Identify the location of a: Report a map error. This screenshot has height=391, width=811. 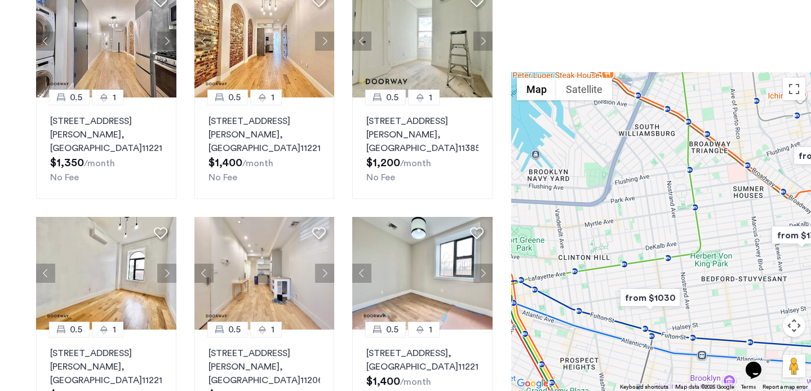
(786, 387).